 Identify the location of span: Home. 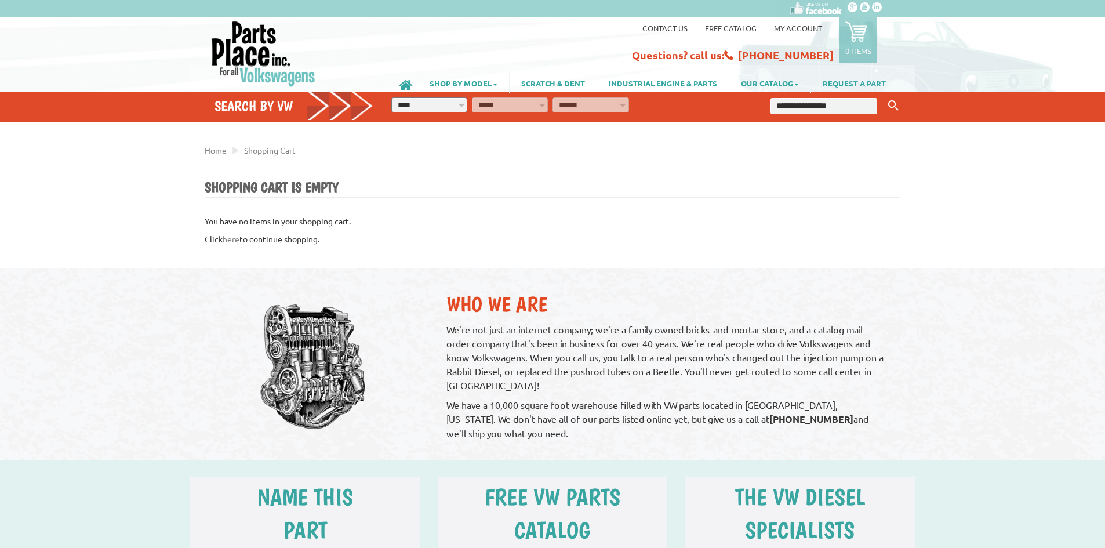
(216, 150).